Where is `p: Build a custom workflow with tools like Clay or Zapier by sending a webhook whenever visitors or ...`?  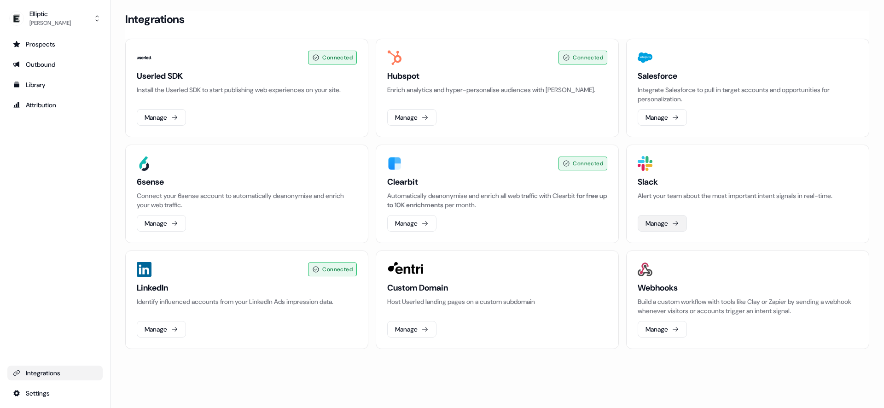 p: Build a custom workflow with tools like Clay or Zapier by sending a webhook whenever visitors or ... is located at coordinates (748, 306).